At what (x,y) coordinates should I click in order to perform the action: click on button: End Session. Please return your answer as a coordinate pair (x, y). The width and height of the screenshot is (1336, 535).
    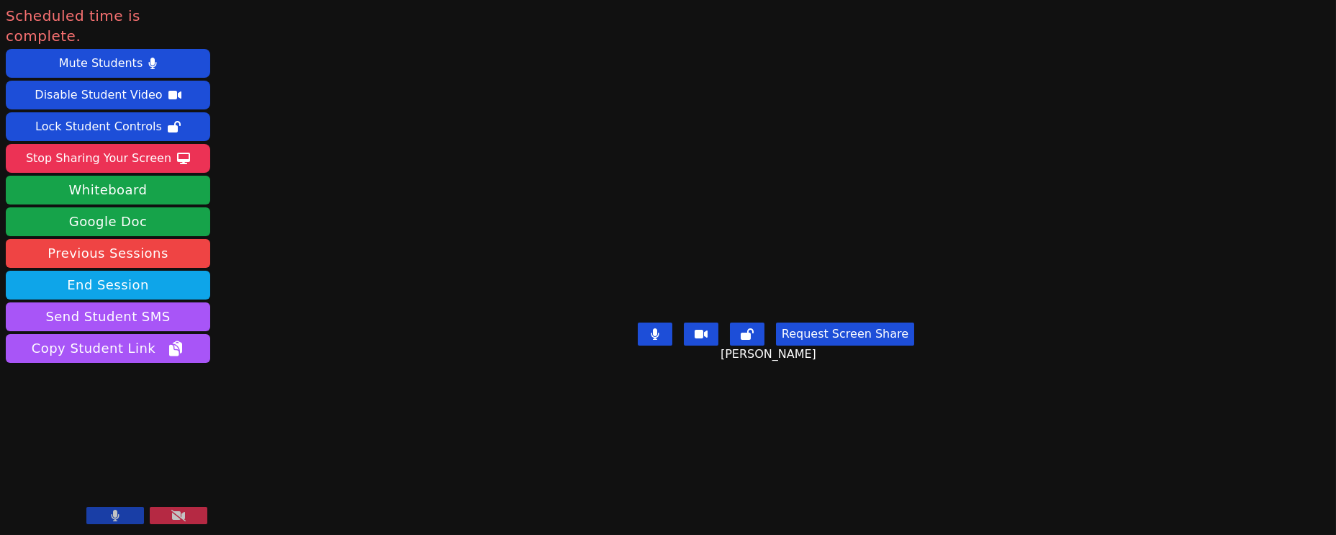
    Looking at the image, I should click on (108, 285).